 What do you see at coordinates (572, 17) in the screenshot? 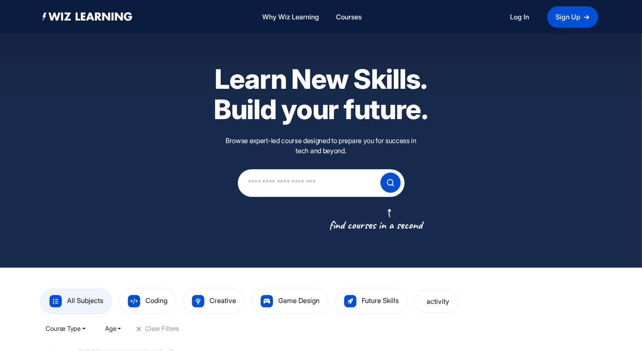
I see `a: Sign Up` at bounding box center [572, 17].